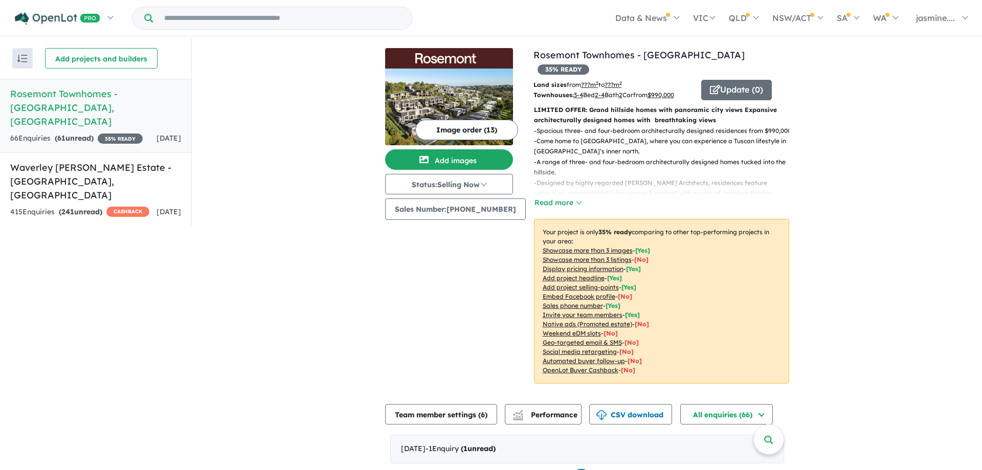  What do you see at coordinates (466, 130) in the screenshot?
I see `button: Image order (13)` at bounding box center [466, 130].